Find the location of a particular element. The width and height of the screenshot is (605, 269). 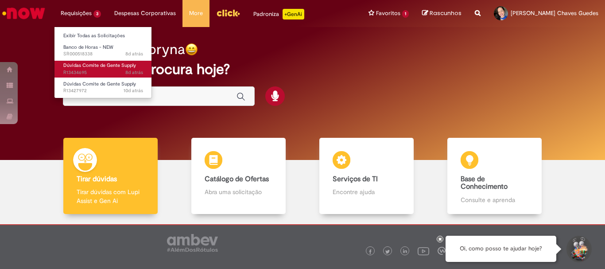

span: 3 is located at coordinates (97, 14).